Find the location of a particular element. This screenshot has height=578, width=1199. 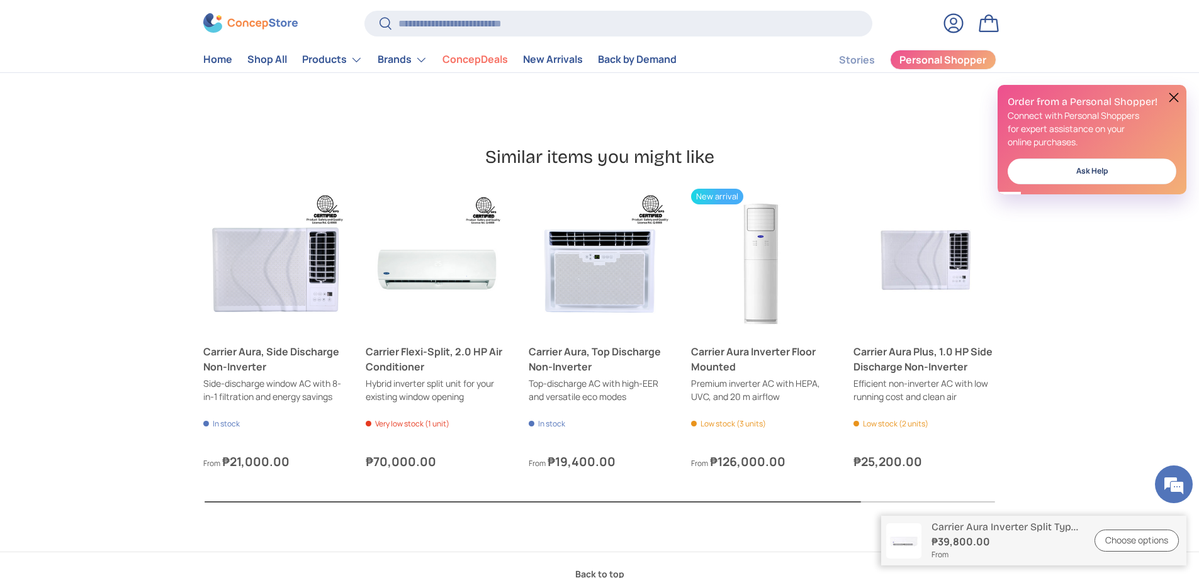

a: Choose options is located at coordinates (1137, 541).